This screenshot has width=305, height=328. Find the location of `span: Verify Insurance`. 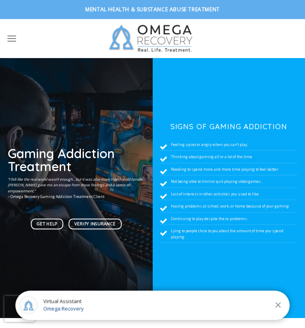

span: Verify Insurance is located at coordinates (95, 224).